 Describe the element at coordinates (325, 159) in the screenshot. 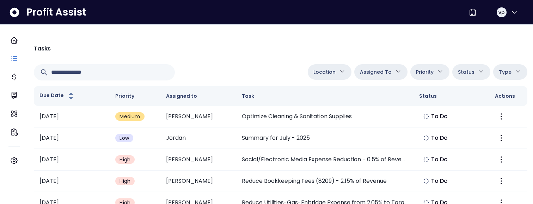

I see `td: Social/Electronic Media Expense Reduction - 0.5% of Revenue` at that location.